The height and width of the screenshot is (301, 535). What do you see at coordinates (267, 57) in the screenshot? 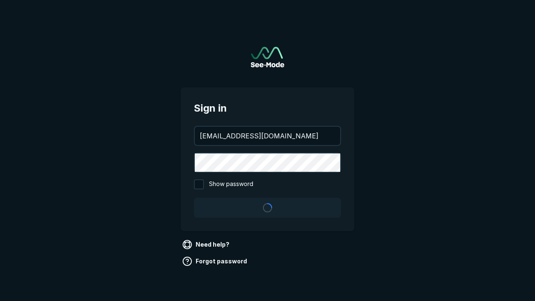
I see `a: Go to sign in` at bounding box center [267, 57].